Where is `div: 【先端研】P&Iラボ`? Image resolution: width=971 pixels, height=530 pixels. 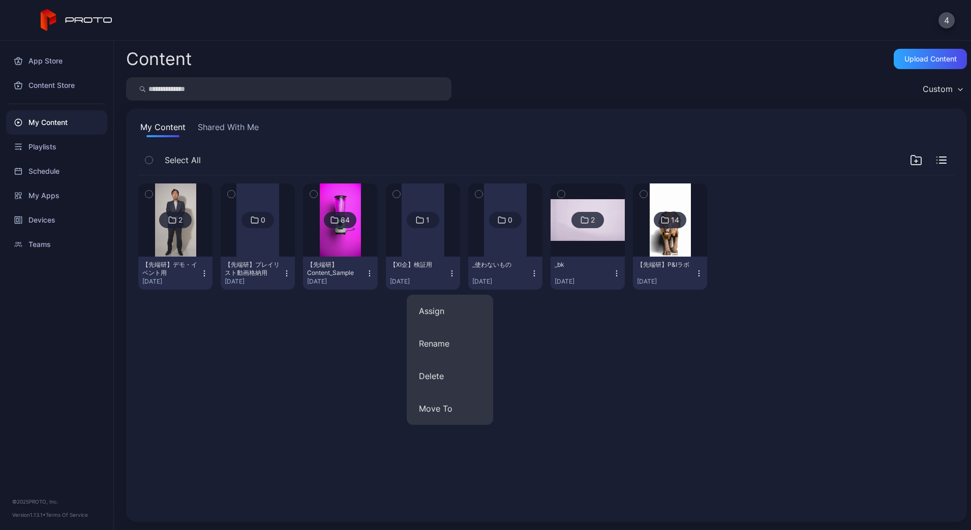
div: 【先端研】P&Iラボ is located at coordinates (665, 265).